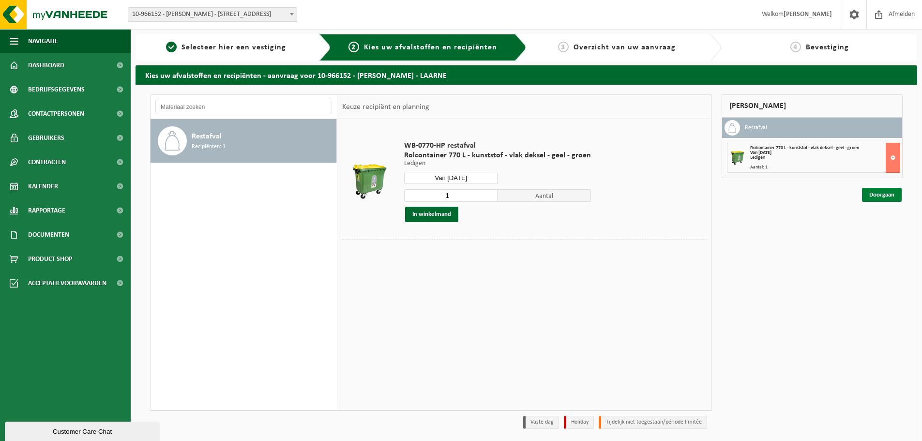 The height and width of the screenshot is (441, 922). I want to click on span: Aantal, so click(544, 196).